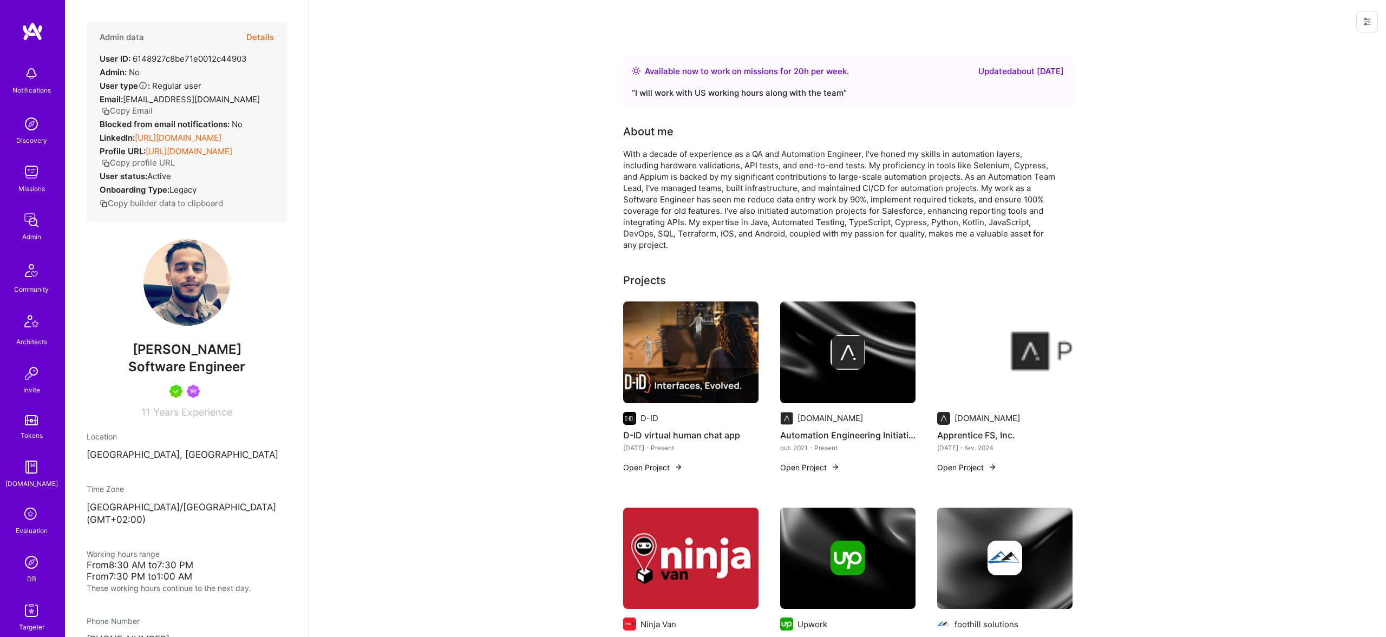 The image size is (1386, 637). Describe the element at coordinates (115, 58) in the screenshot. I see `strong: User ID:` at that location.